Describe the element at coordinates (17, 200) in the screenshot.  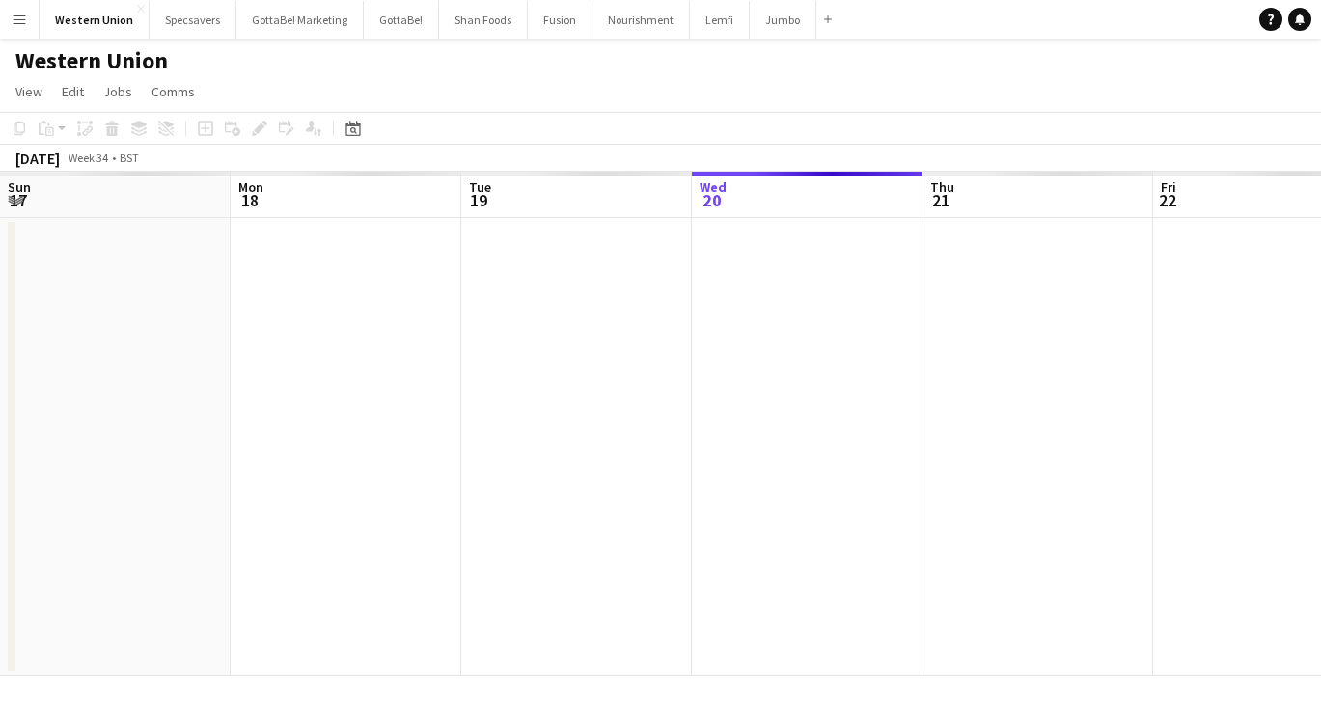
I see `span: 17` at that location.